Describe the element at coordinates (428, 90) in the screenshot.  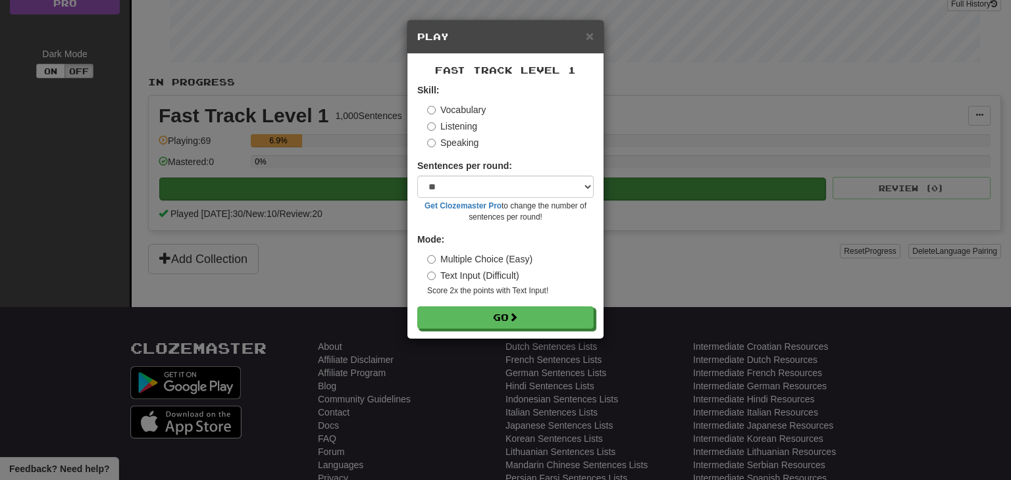
I see `strong: Skill:` at that location.